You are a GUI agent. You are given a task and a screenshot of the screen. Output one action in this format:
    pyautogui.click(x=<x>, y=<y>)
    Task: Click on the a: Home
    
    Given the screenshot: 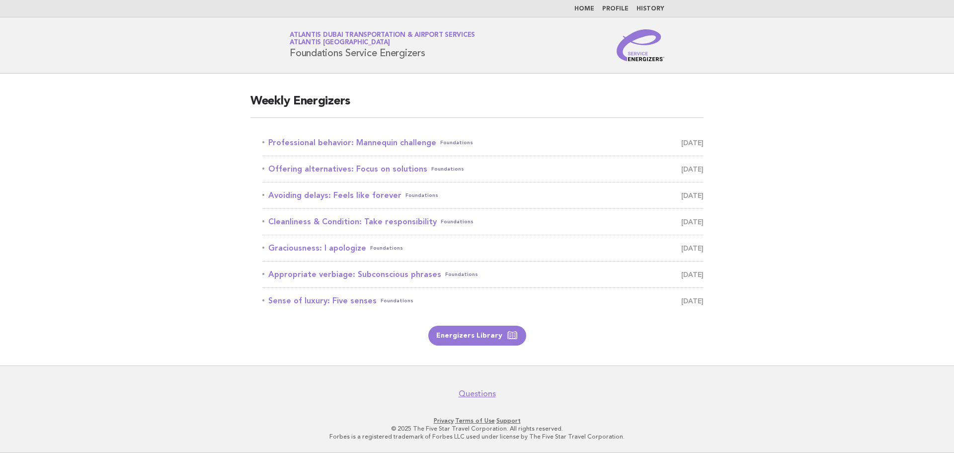 What is the action you would take?
    pyautogui.click(x=584, y=9)
    